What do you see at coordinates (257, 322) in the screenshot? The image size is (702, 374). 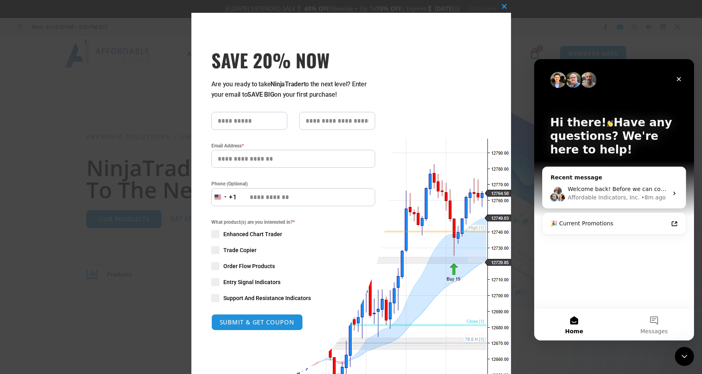 I see `button: SUBMIT & GET COUPON` at bounding box center [257, 322].